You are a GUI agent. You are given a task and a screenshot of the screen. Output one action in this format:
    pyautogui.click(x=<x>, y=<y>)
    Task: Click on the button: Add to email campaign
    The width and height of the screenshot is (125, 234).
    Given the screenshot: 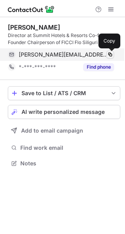 What is the action you would take?
    pyautogui.click(x=64, y=131)
    